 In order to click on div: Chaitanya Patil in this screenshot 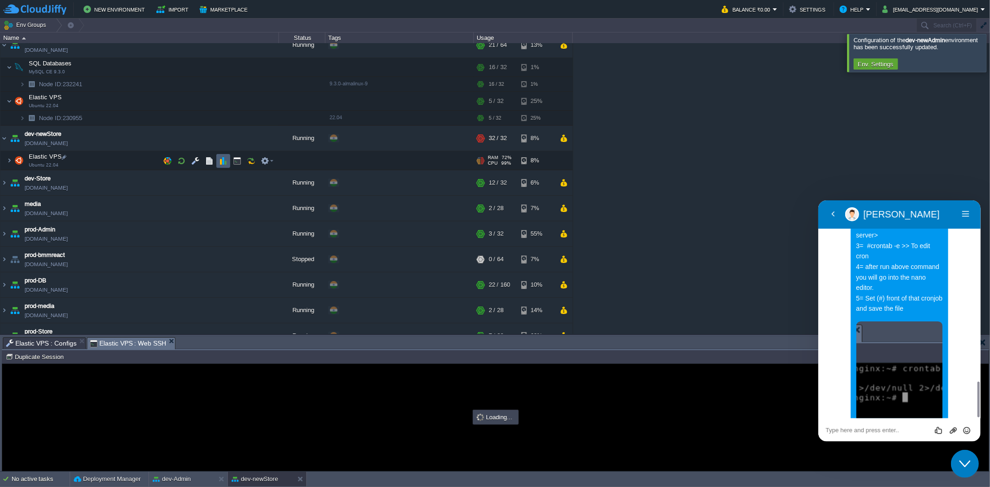, I will do `click(34, 14)`.